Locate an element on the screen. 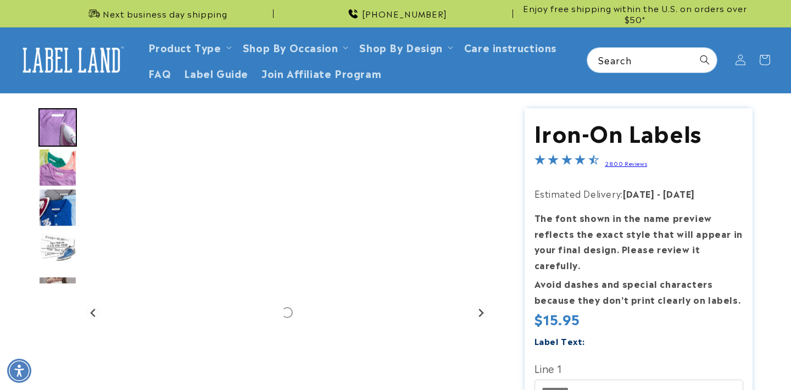 Image resolution: width=791 pixels, height=390 pixels. a: FAQ is located at coordinates (160, 72).